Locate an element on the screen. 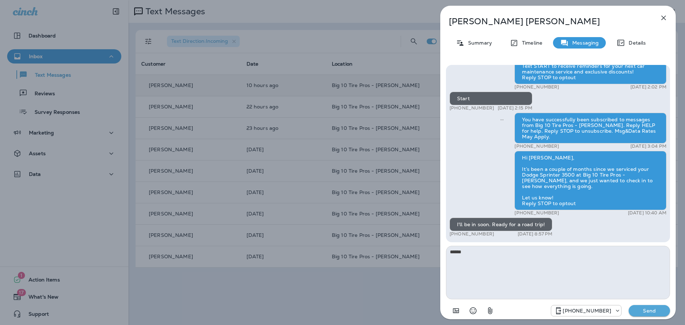 This screenshot has width=685, height=325. p: Send is located at coordinates (649, 311).